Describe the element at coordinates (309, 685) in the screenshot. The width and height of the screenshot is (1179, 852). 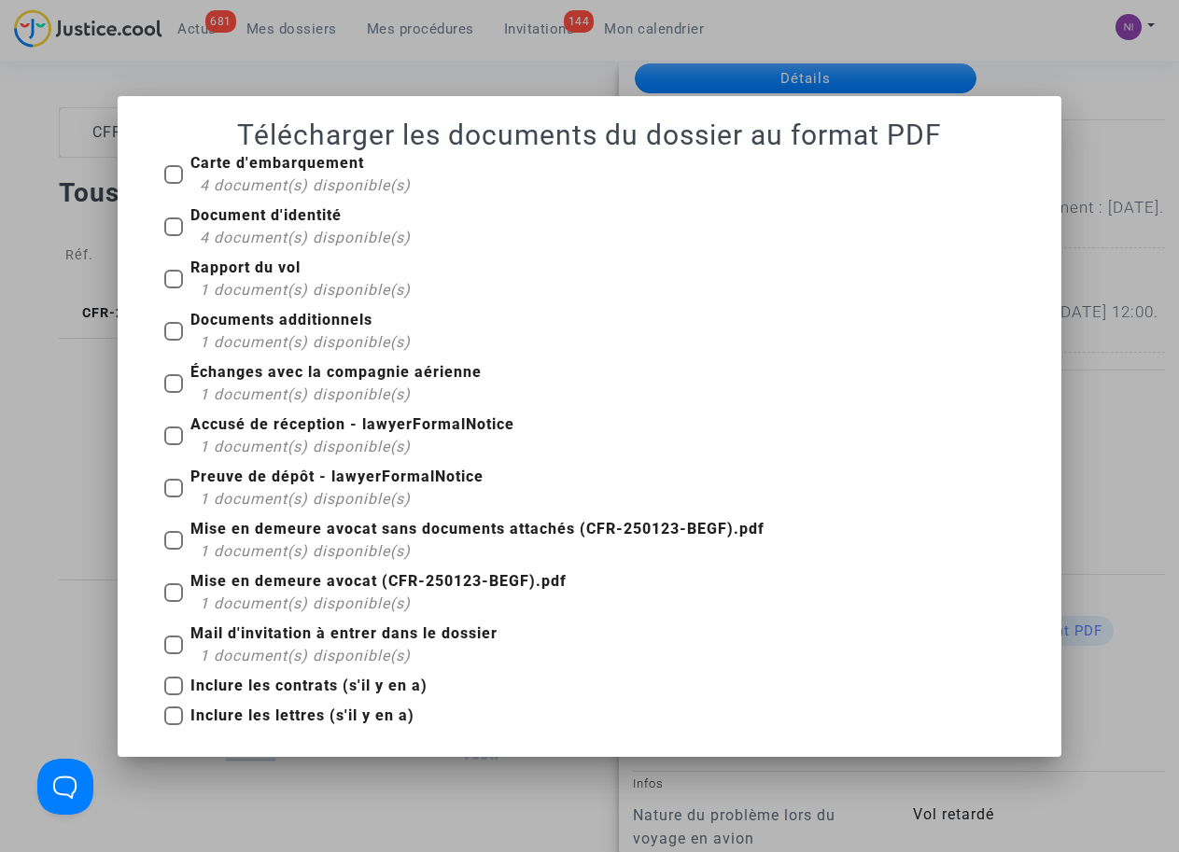
I see `b: Inclure les contrats (s'il y en a)` at that location.